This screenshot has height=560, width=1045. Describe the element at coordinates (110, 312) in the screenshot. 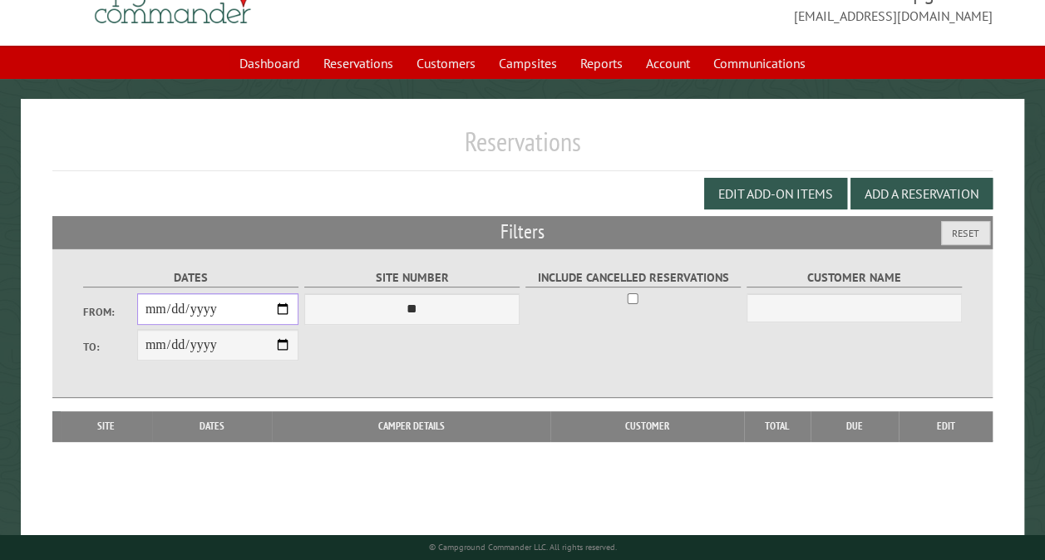

I see `label: From:` at that location.